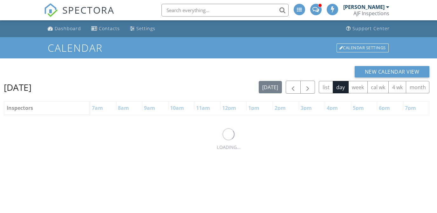 The image size is (437, 213). I want to click on a: 12pm, so click(229, 108).